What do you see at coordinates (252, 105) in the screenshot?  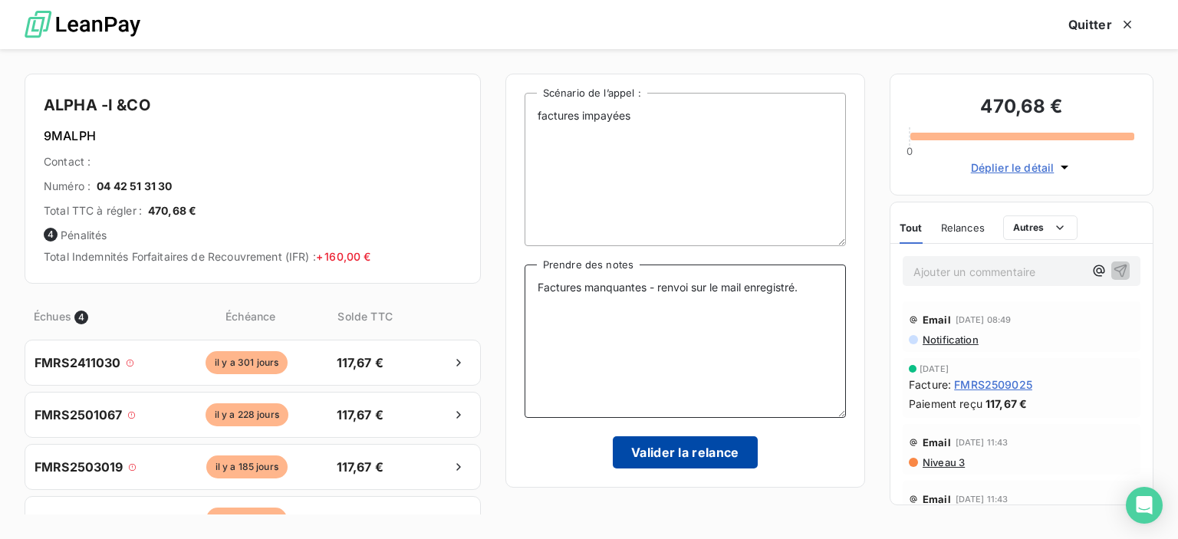 I see `h4: ALPHA -I &CO` at bounding box center [252, 105].